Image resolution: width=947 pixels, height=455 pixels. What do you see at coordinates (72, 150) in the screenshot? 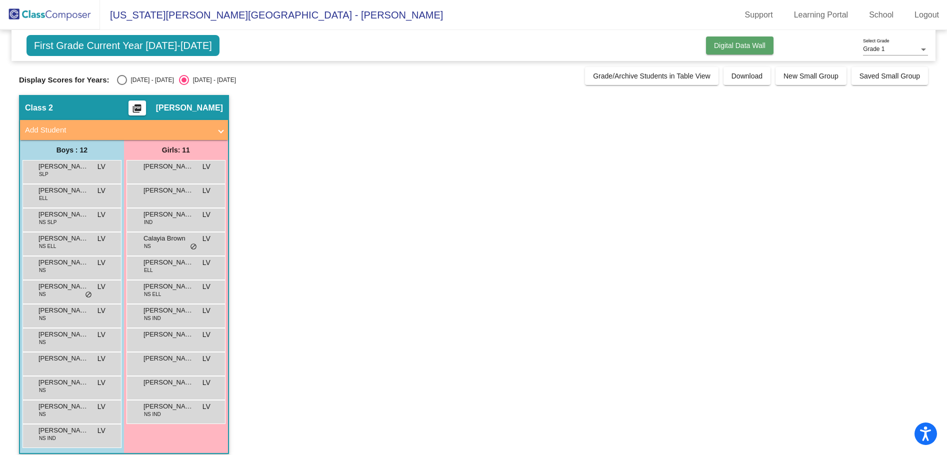
I see `div: Boys : 12` at bounding box center [72, 150].